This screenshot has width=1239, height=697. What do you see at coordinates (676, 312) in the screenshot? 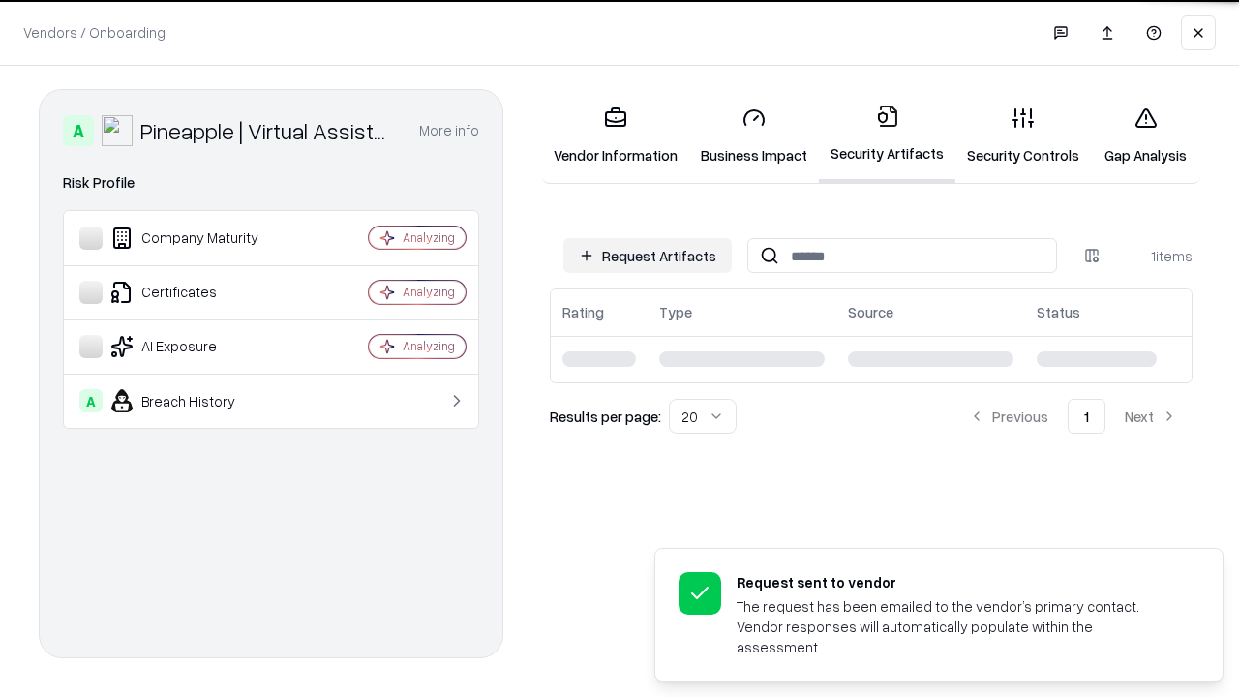
I see `div: Type` at bounding box center [676, 312].